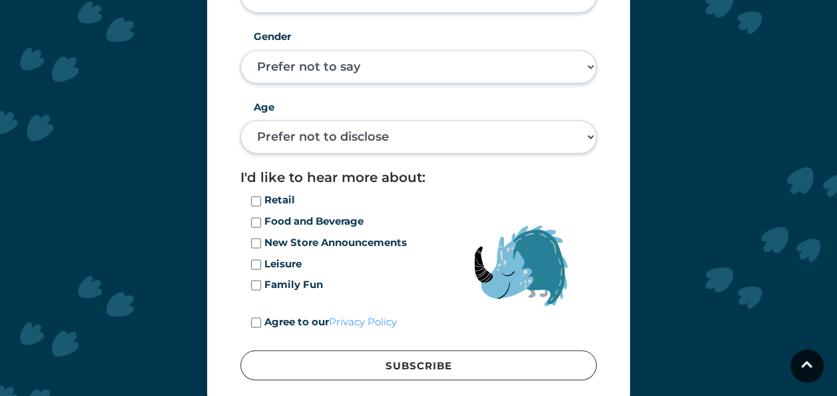  I want to click on label: Agree to our, so click(324, 321).